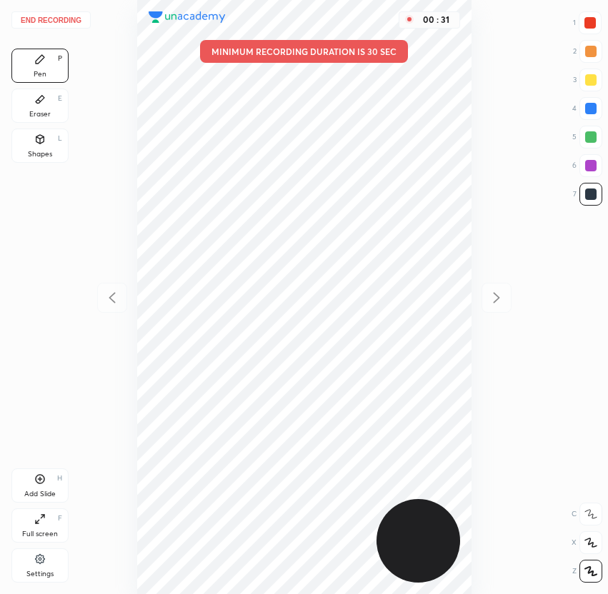 Image resolution: width=608 pixels, height=594 pixels. I want to click on div: F, so click(60, 518).